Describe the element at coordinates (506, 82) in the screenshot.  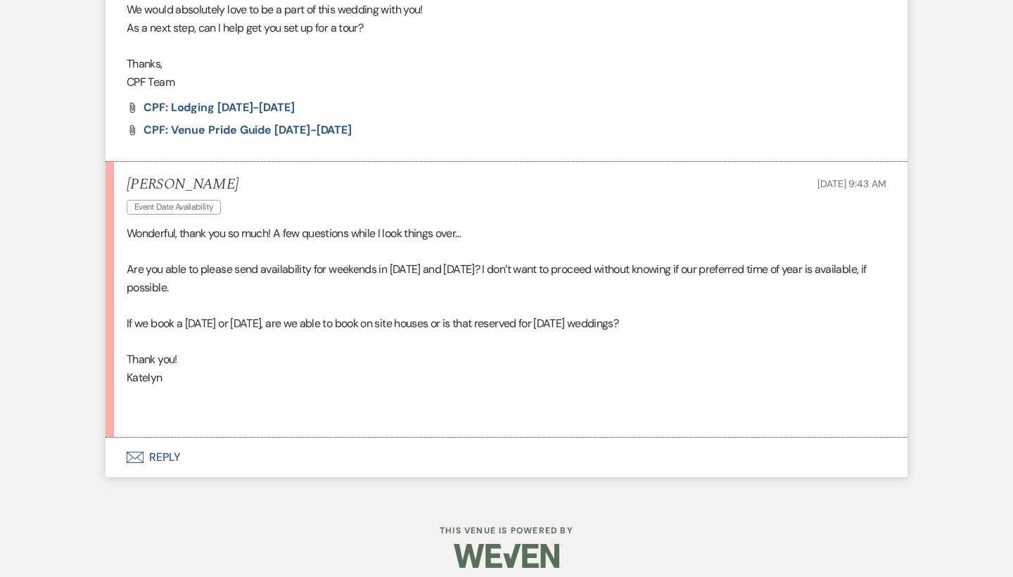
I see `p: CPF Team` at that location.